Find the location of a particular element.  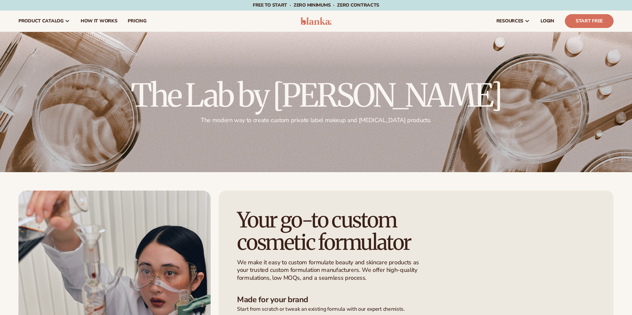

span: Free to start · ZERO minimums · ZERO contracts is located at coordinates (316, 5).